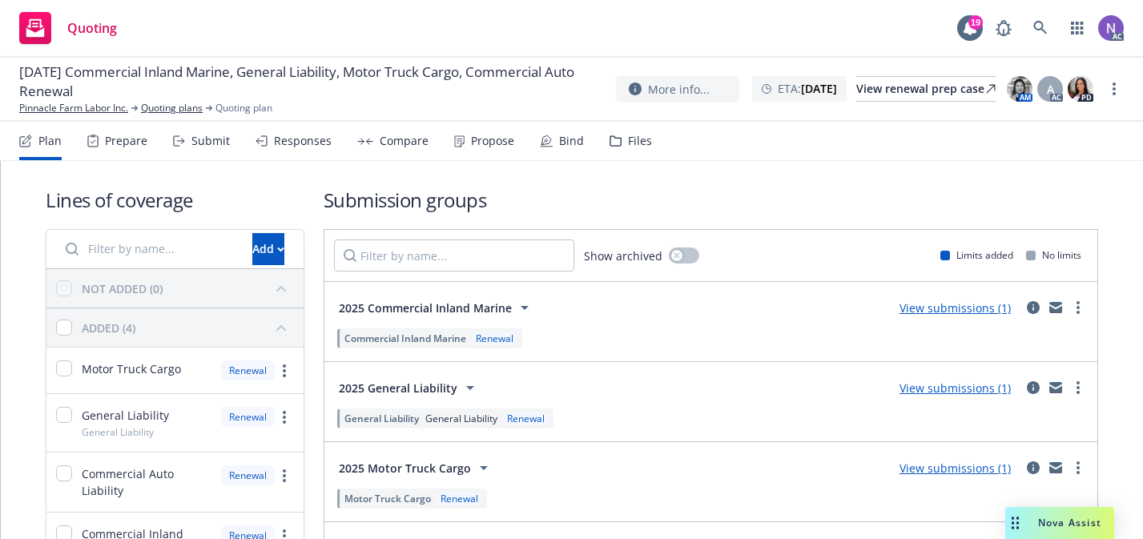 This screenshot has width=1143, height=539. What do you see at coordinates (398, 388) in the screenshot?
I see `span: 2025 General Liability` at bounding box center [398, 388].